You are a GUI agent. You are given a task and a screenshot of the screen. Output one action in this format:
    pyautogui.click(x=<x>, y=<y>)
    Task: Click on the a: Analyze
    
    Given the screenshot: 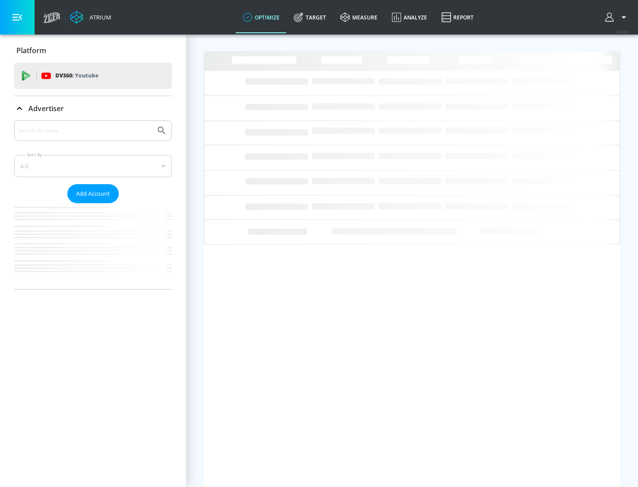 What is the action you would take?
    pyautogui.click(x=409, y=17)
    